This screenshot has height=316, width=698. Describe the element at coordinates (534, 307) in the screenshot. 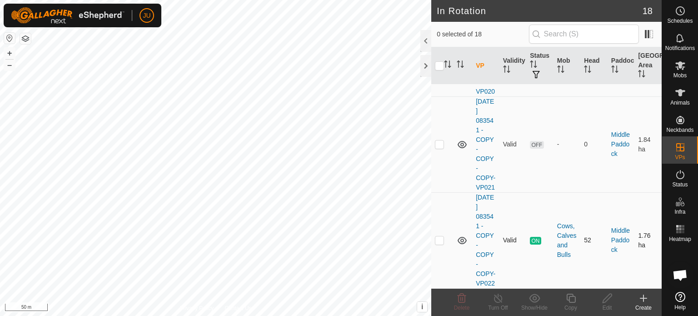

I see `div: Show/Hide` at that location.